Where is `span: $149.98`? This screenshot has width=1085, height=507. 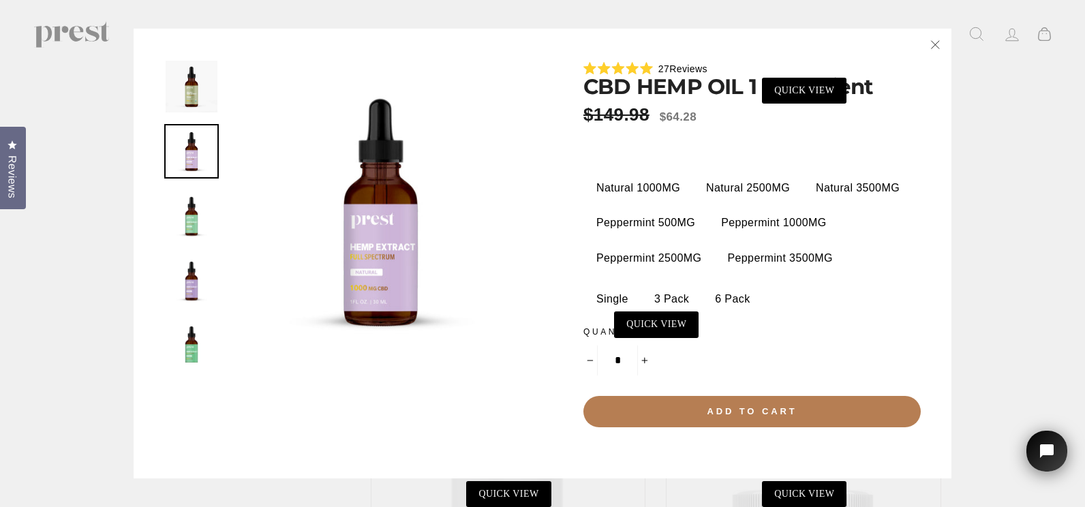 span: $149.98 is located at coordinates (618, 114).